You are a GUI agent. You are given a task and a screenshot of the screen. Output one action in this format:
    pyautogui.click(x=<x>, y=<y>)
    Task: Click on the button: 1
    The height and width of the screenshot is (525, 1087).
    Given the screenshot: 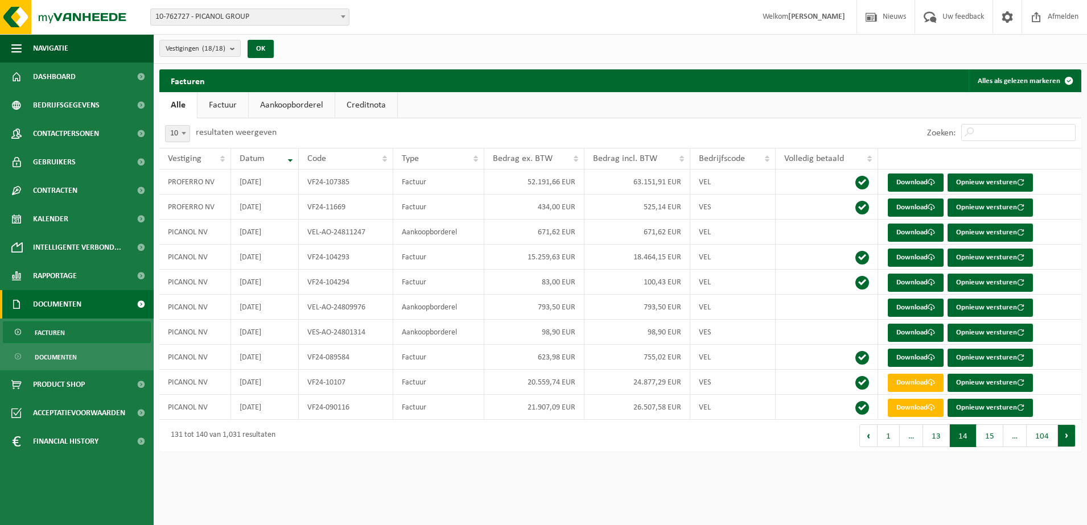 What is the action you would take?
    pyautogui.click(x=889, y=436)
    